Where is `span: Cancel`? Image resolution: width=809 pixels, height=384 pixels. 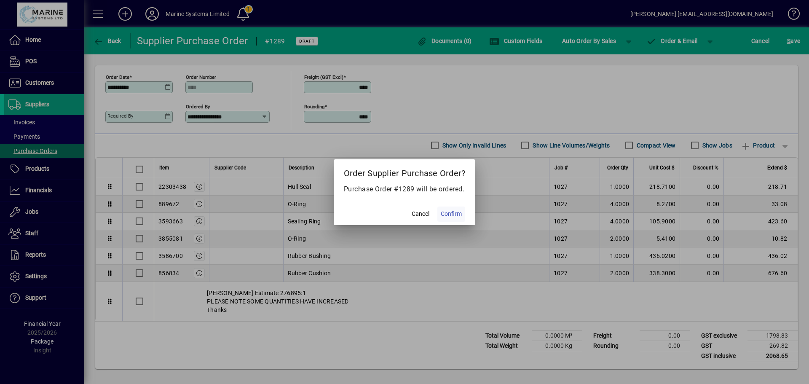 span: Cancel is located at coordinates (421, 214).